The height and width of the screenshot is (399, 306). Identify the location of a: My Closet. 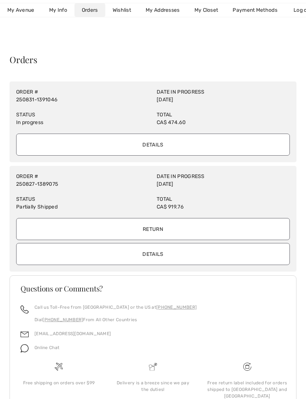
(206, 10).